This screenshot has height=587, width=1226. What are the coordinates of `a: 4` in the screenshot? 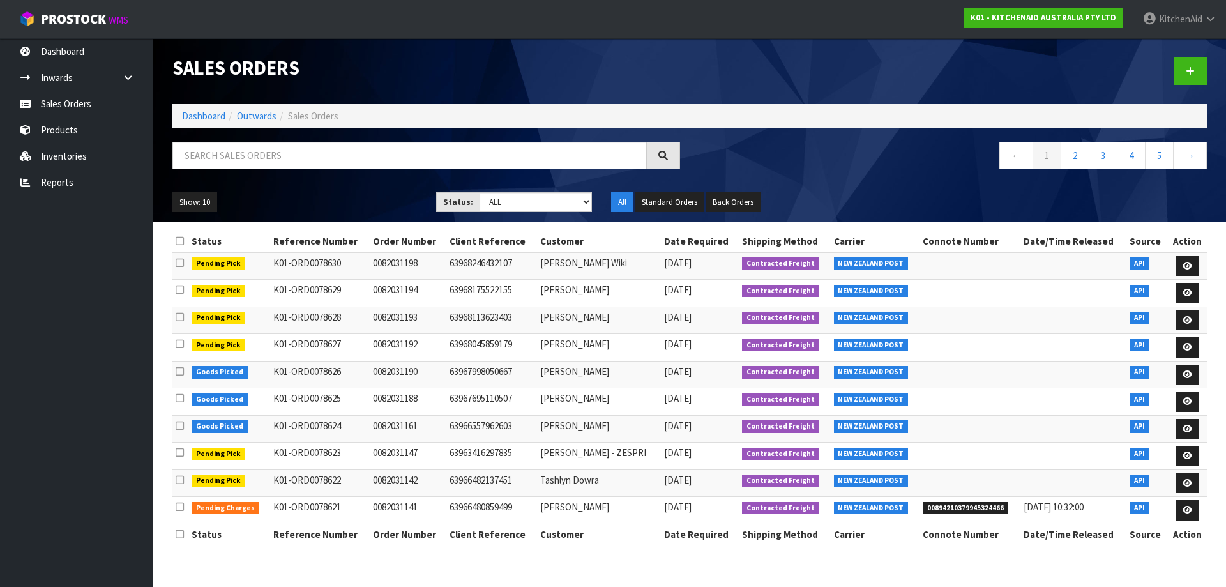 It's located at (1131, 155).